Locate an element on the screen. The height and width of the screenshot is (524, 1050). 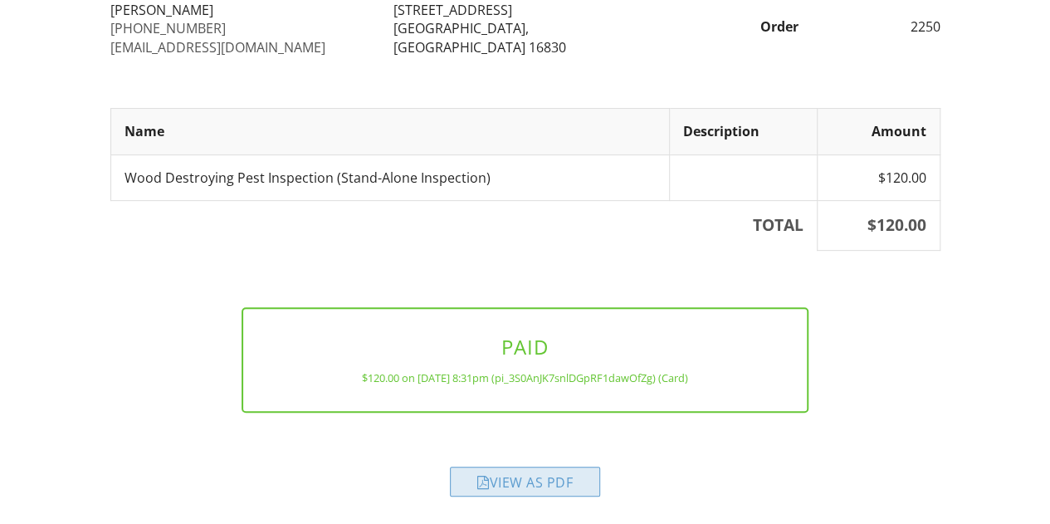
td: Wood Destroying Pest Inspection (Stand-Alone Inspection) is located at coordinates (390, 177).